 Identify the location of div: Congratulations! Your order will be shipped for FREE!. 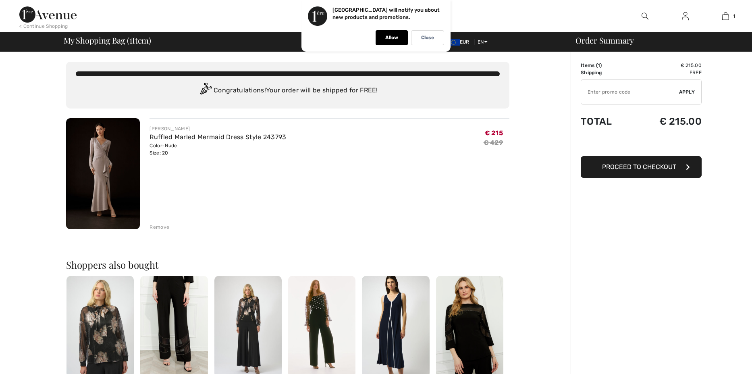
(288, 91).